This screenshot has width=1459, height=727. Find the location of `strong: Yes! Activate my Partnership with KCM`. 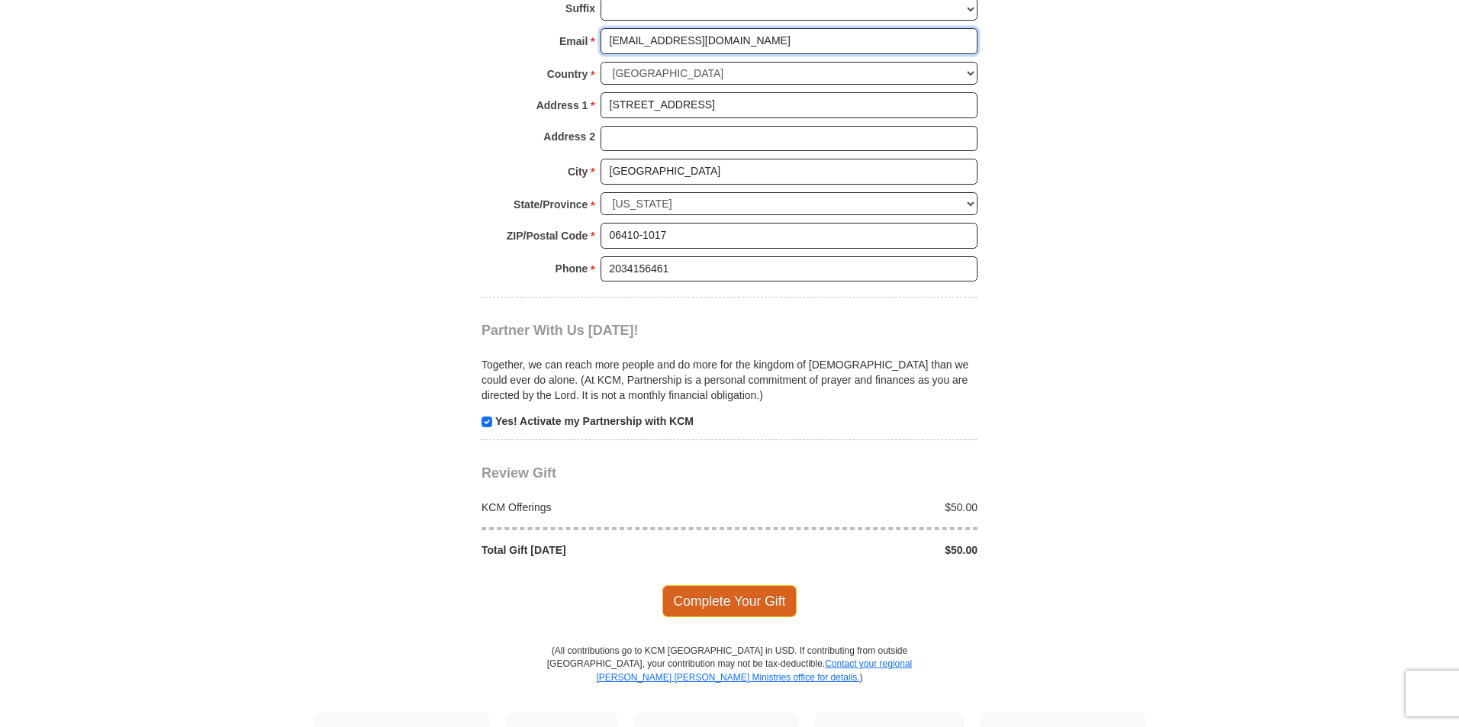

strong: Yes! Activate my Partnership with KCM is located at coordinates (595, 421).